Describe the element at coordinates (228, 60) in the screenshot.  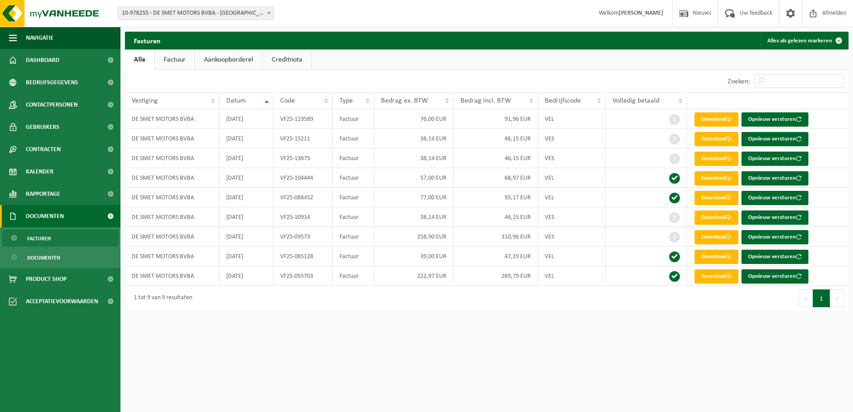
I see `a: Aankoopborderel` at that location.